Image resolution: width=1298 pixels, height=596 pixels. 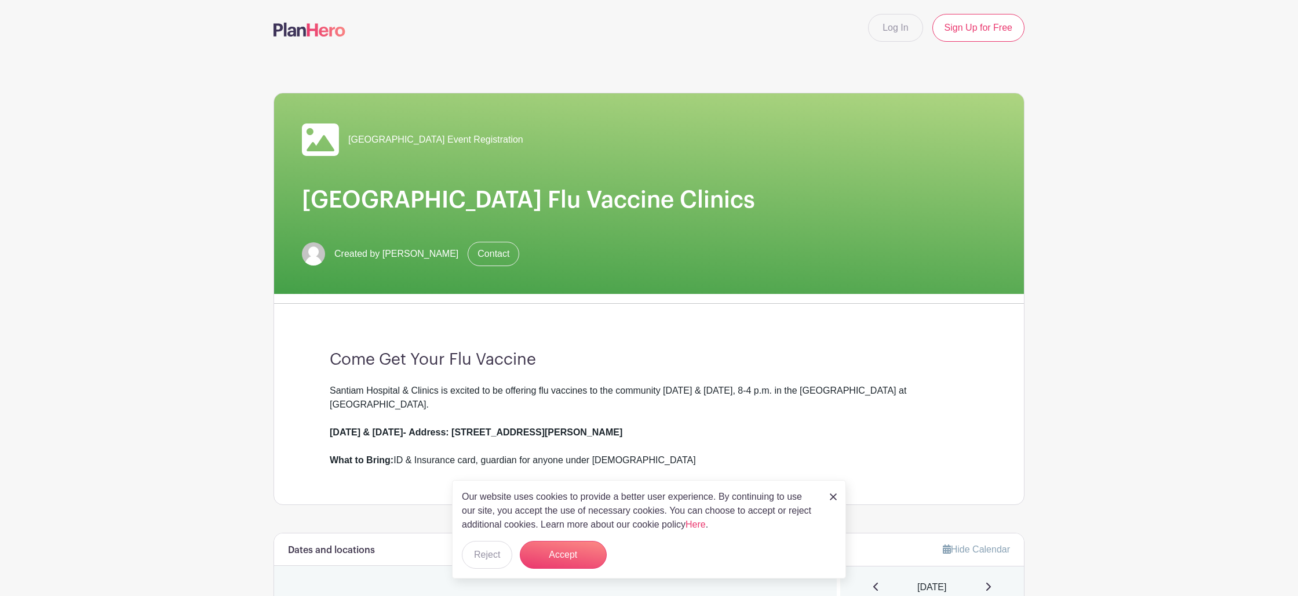 What do you see at coordinates (309, 30) in the screenshot?
I see `img: logo-507f7623f17ff9eddc593b1ce0a138ce2505c220e1c5a4e2b4648c50719b7d32.svg` at bounding box center [309, 30].